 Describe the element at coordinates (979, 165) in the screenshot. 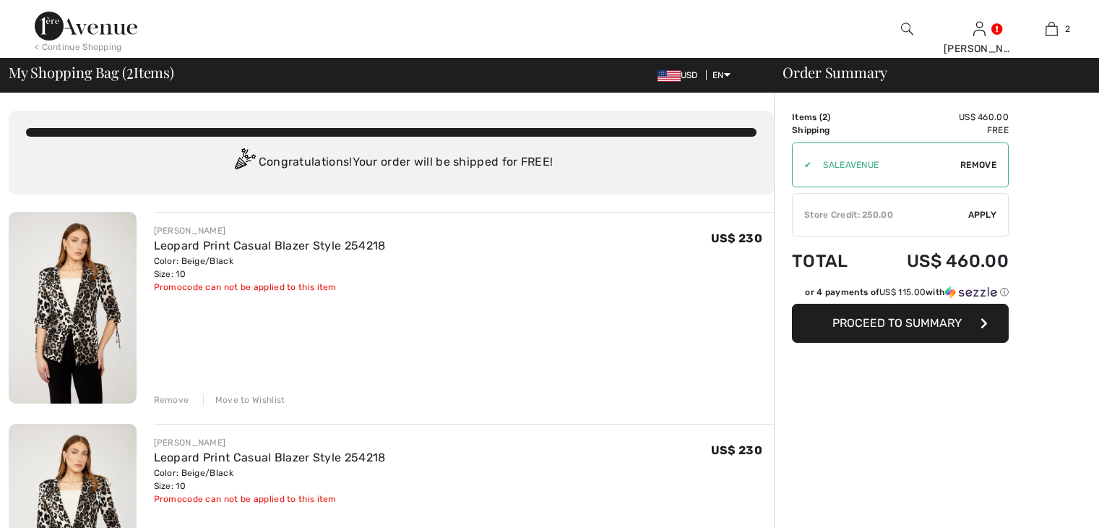

I see `span: Remove` at that location.